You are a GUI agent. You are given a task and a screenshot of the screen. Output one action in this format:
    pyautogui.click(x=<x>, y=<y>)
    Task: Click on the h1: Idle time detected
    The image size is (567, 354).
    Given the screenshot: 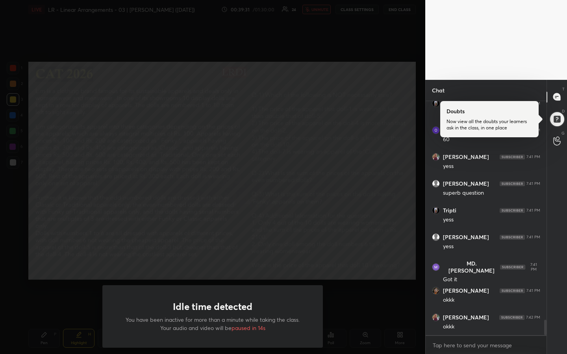 What is the action you would take?
    pyautogui.click(x=212, y=307)
    